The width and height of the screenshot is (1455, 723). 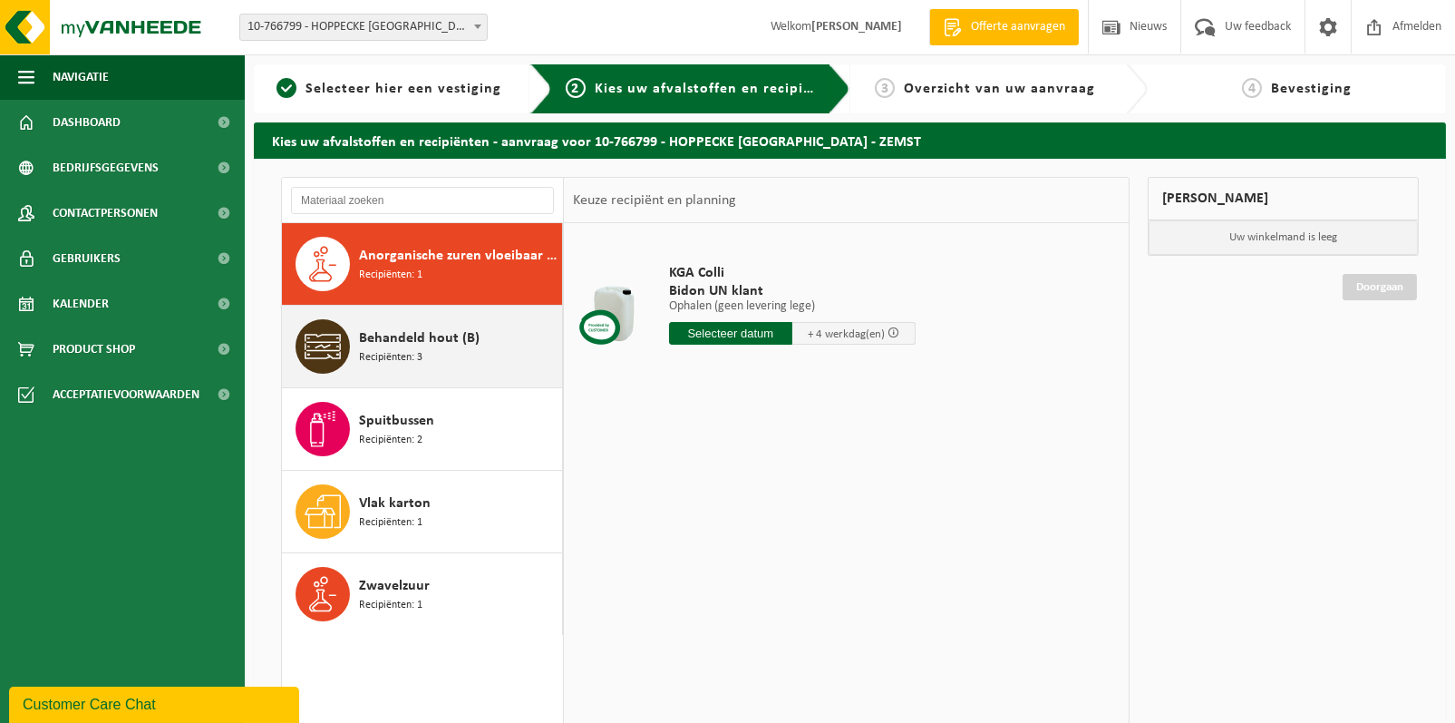 I want to click on span: Offerte aanvragen, so click(x=1018, y=27).